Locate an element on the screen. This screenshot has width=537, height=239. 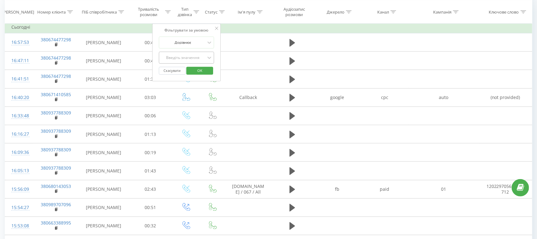
td: paid is located at coordinates (384, 189).